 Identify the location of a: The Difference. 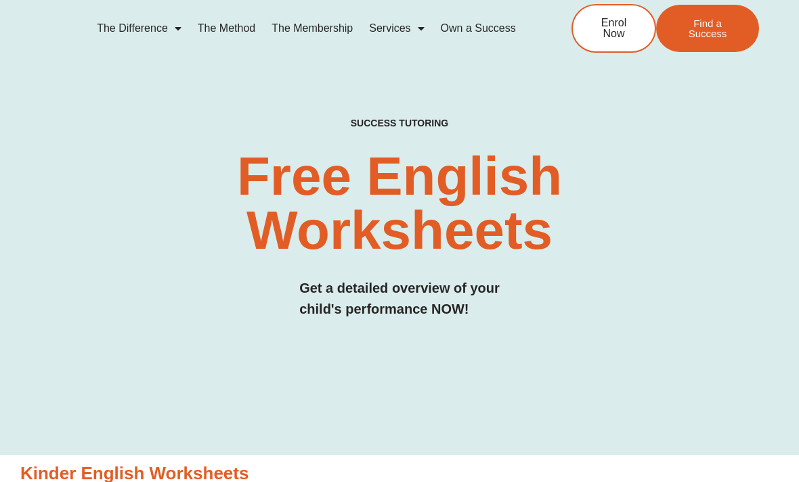
(139, 28).